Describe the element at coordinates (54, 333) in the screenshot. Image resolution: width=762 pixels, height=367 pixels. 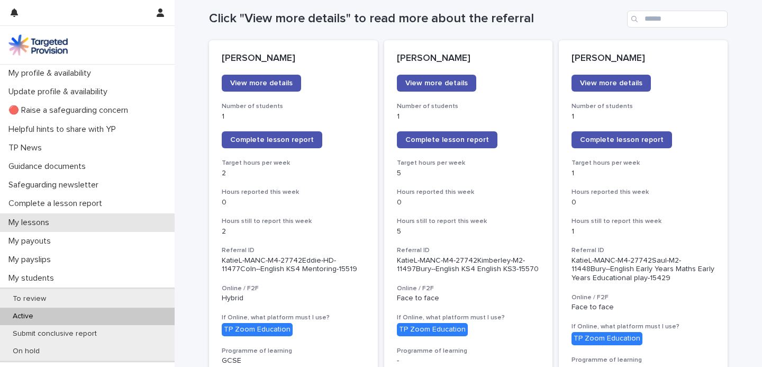
I see `p: Submit conclusive report` at that location.